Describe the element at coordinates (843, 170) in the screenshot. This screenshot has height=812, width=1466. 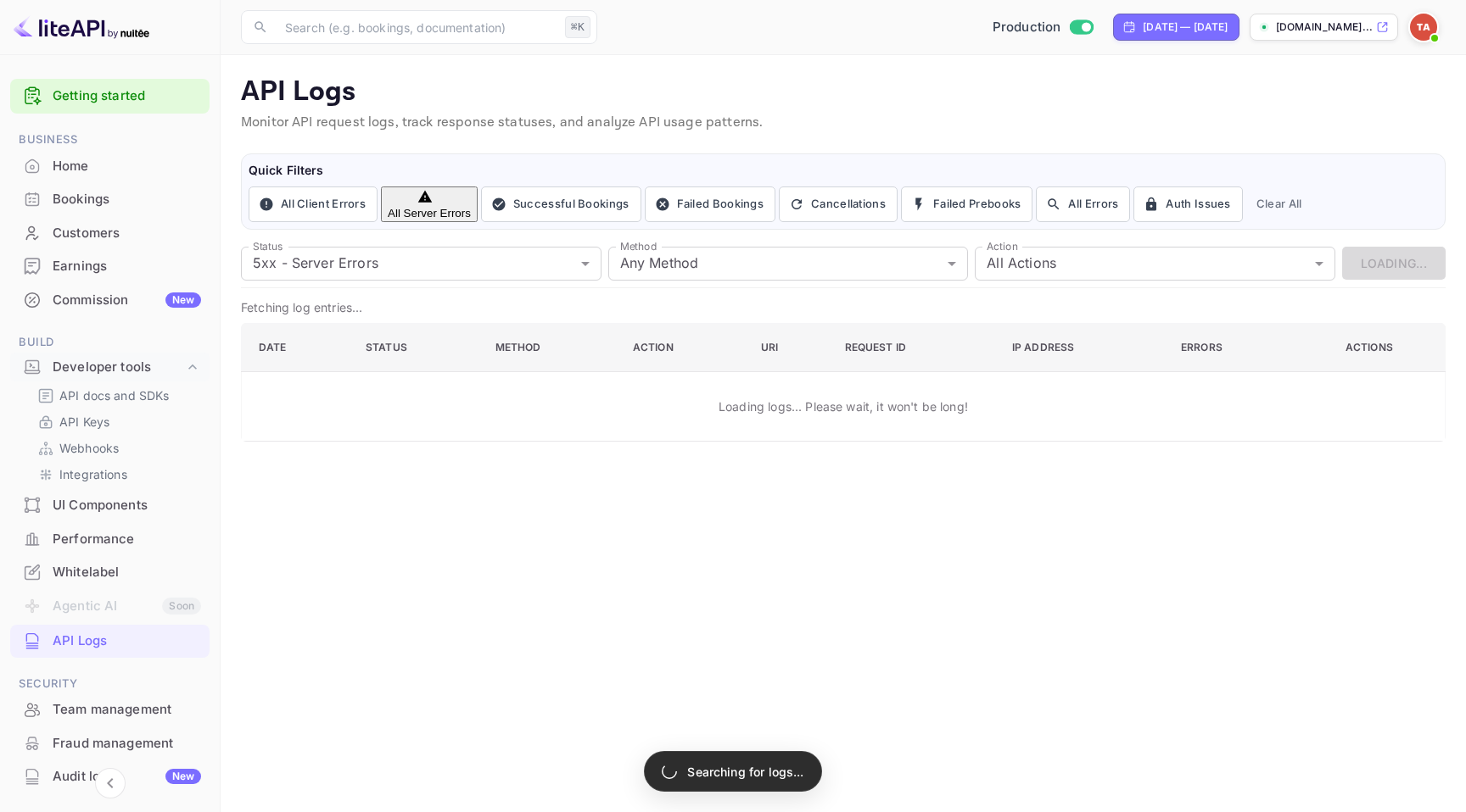
I see `h6: Quick Filters` at that location.